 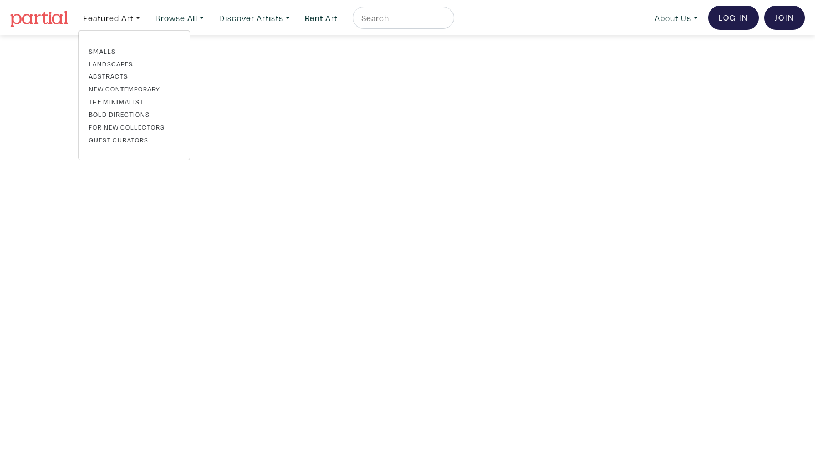 What do you see at coordinates (254, 18) in the screenshot?
I see `a: Discover Artists` at bounding box center [254, 18].